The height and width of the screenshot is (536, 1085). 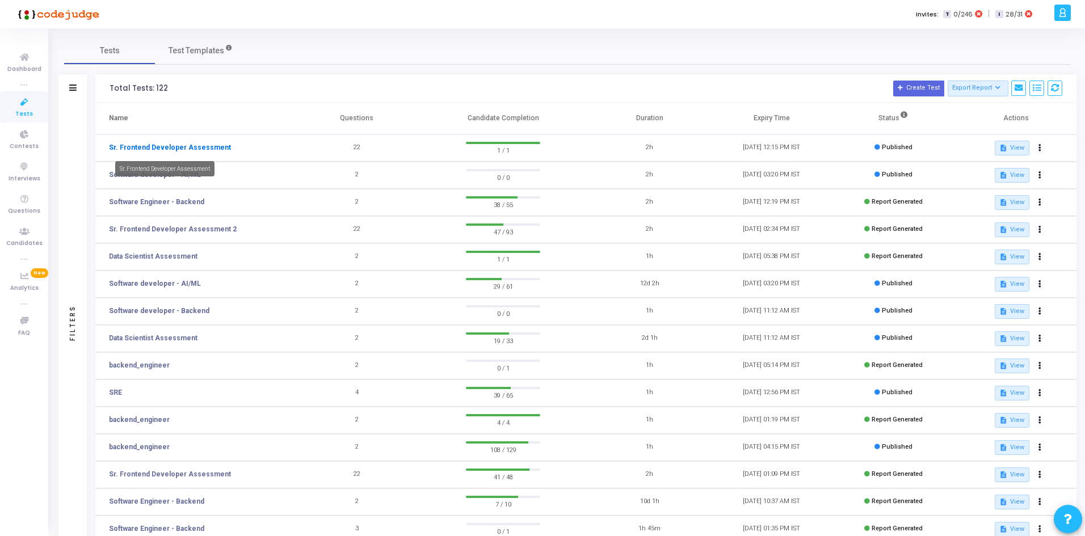 What do you see at coordinates (503, 340) in the screenshot?
I see `span: 19 / 33` at bounding box center [503, 340].